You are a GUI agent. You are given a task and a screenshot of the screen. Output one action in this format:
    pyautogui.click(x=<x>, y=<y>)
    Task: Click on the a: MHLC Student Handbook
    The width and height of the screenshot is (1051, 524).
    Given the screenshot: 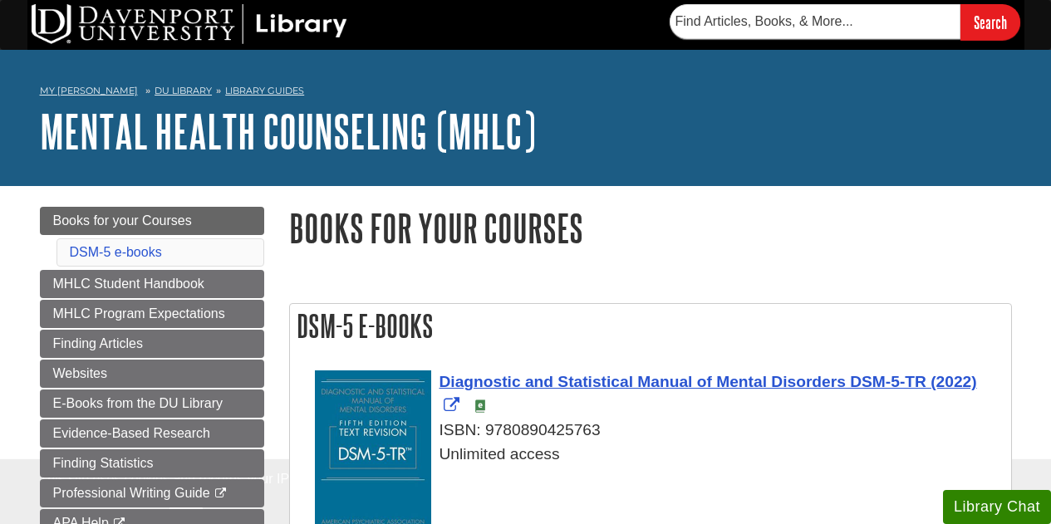 What is the action you would take?
    pyautogui.click(x=152, y=284)
    